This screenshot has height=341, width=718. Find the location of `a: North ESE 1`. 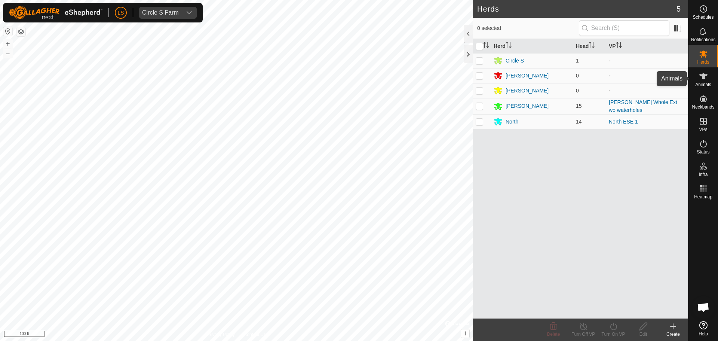

a: North ESE 1 is located at coordinates (623, 121).